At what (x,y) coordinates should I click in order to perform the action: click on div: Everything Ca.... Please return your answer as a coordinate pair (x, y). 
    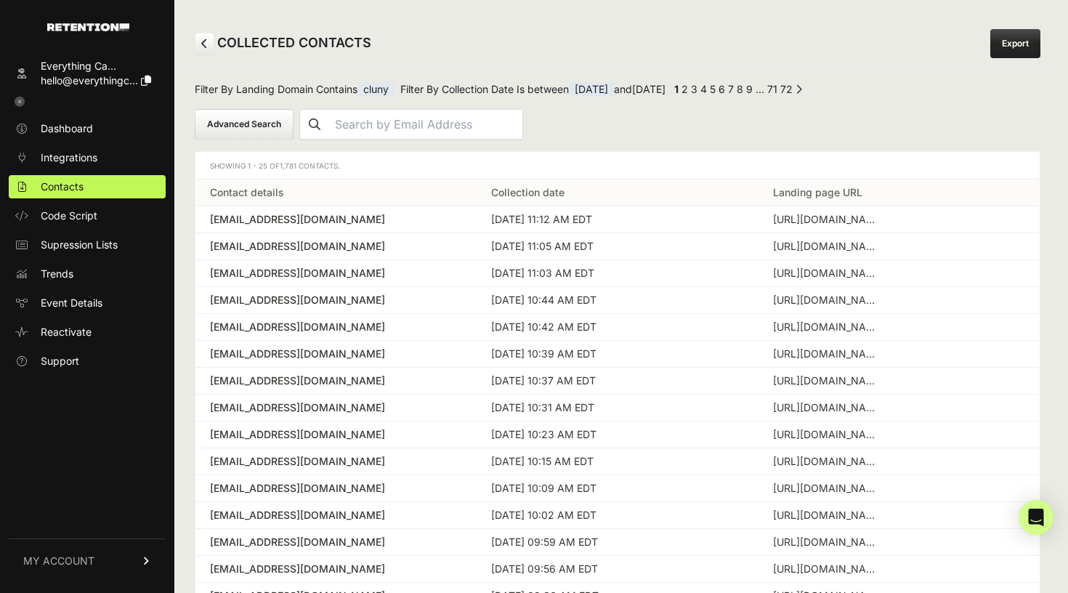
    Looking at the image, I should click on (96, 66).